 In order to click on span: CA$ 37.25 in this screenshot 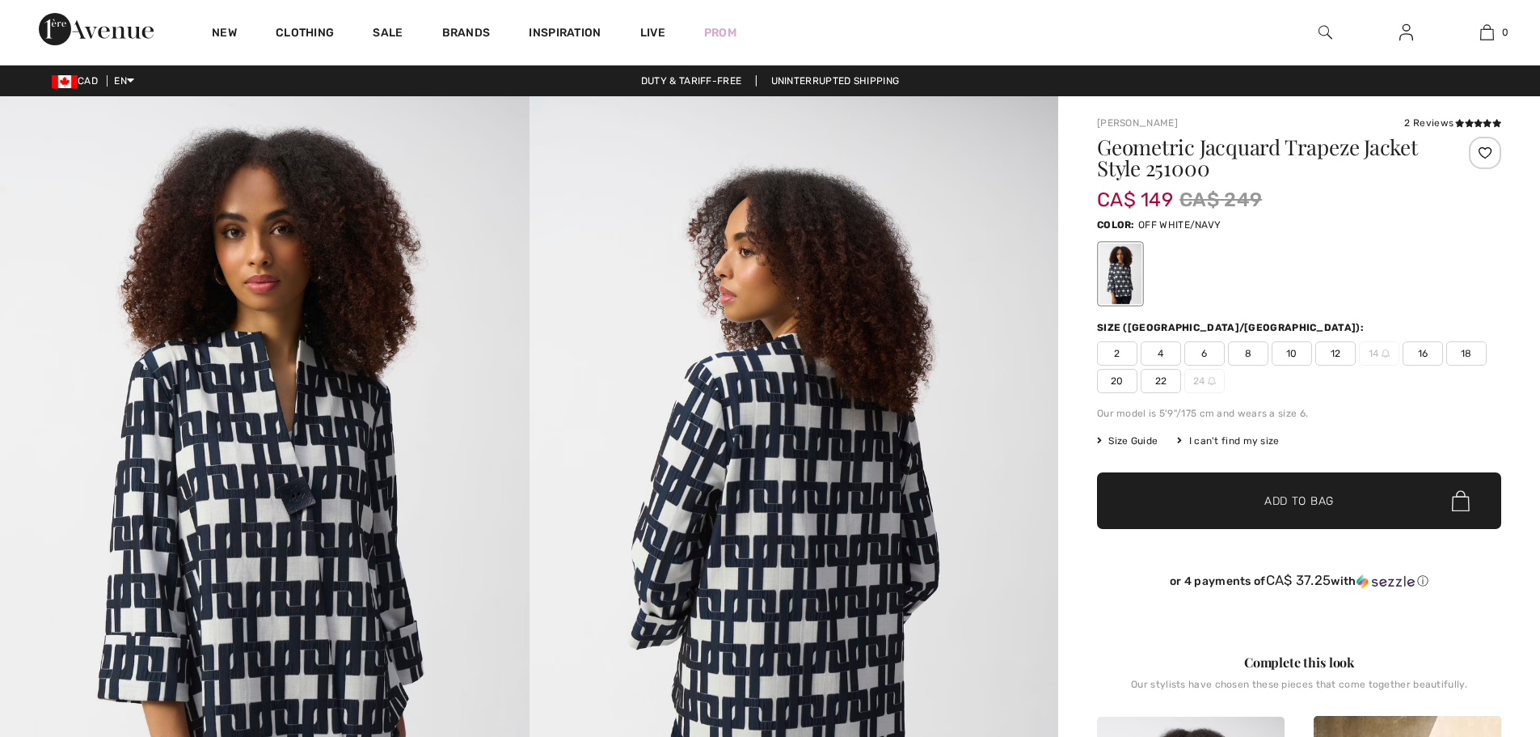, I will do `click(1299, 580)`.